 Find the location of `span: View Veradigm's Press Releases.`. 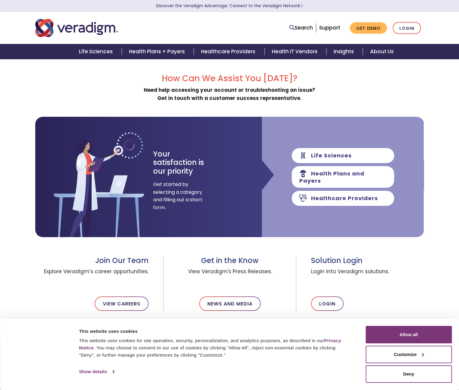

span: View Veradigm's Press Releases. is located at coordinates (230, 276).